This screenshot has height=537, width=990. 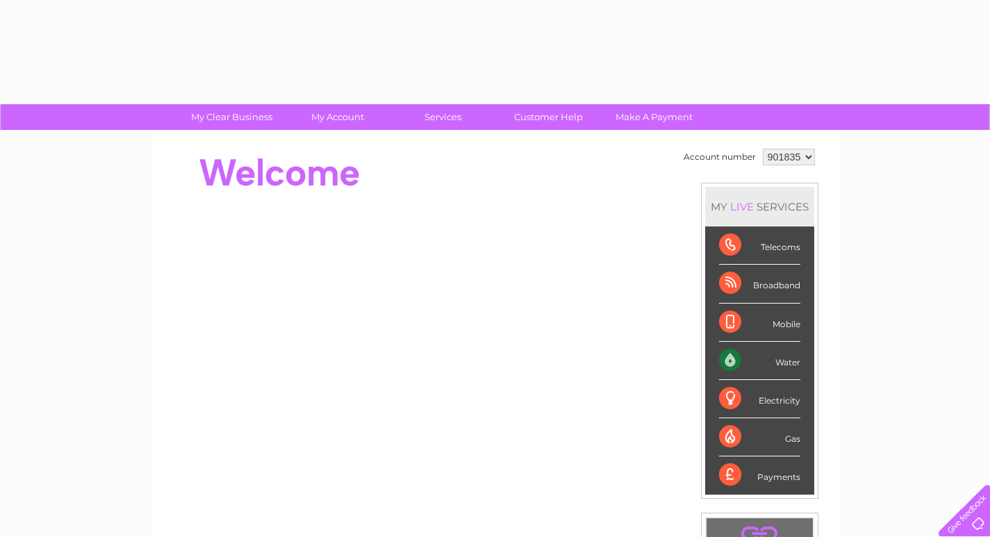 I want to click on div: Mobile, so click(x=760, y=323).